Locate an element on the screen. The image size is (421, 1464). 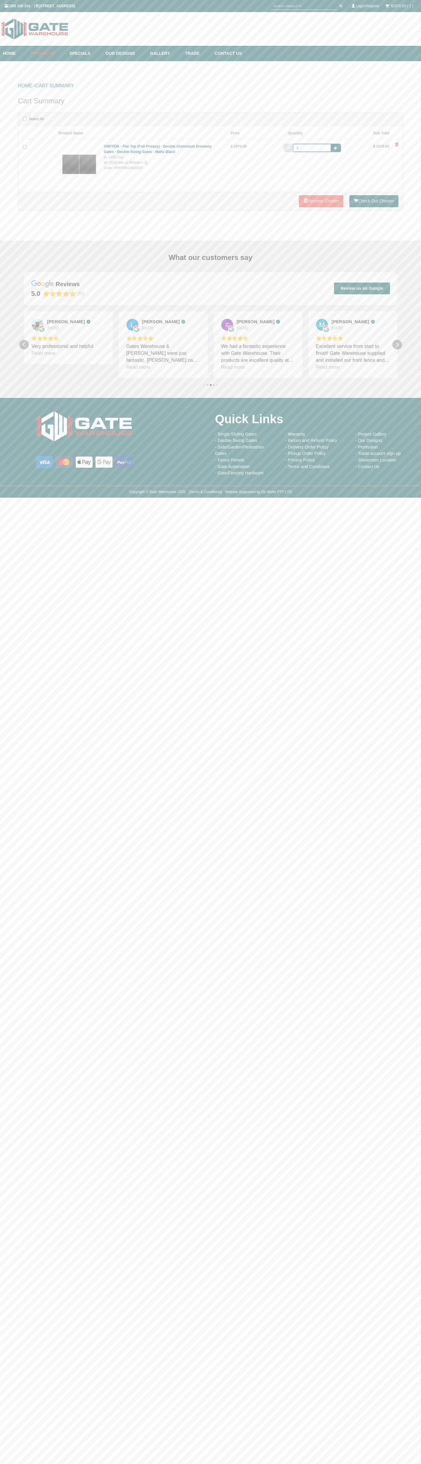
a: - Return and Refund Policy is located at coordinates (311, 440).